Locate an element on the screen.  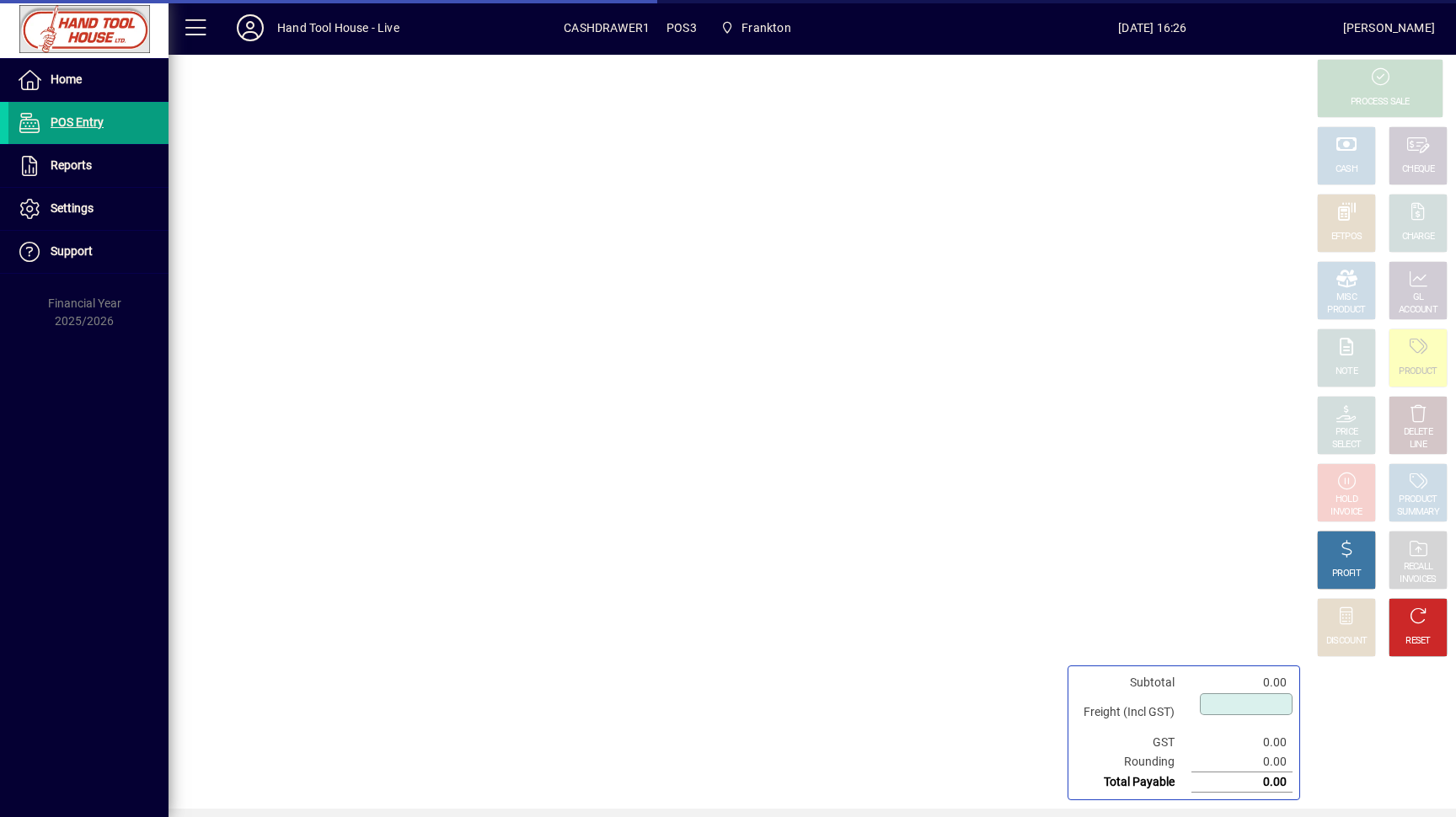
td: Total Payable is located at coordinates (1134, 783).